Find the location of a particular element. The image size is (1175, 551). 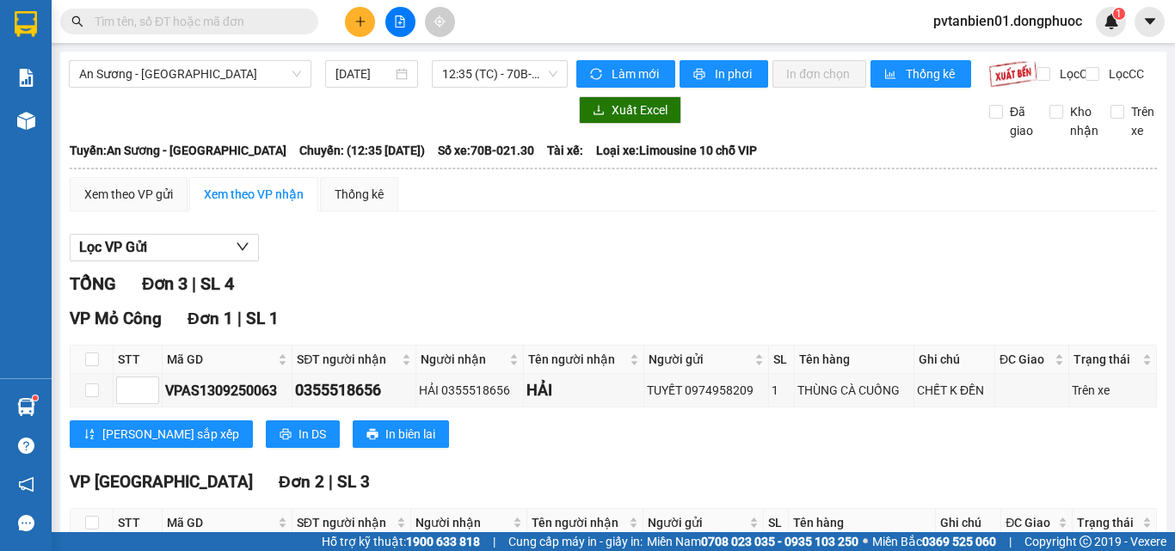

button: syncLàm mới is located at coordinates (625, 74).